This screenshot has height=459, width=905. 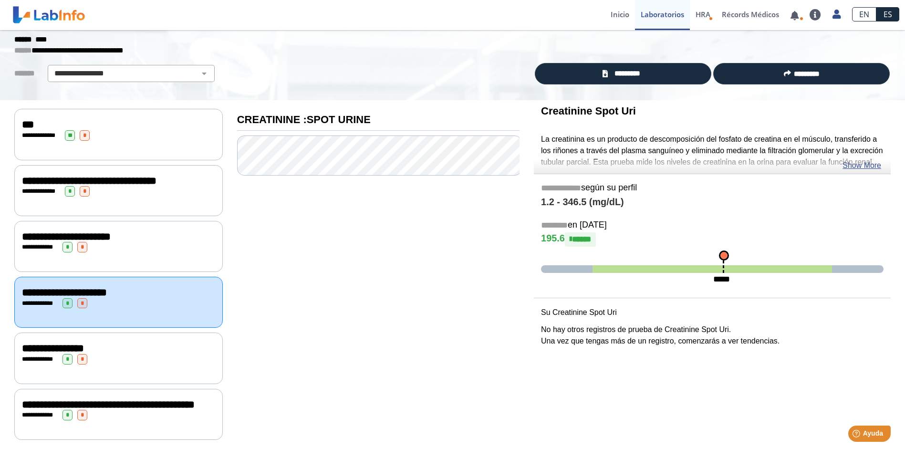 What do you see at coordinates (712, 335) in the screenshot?
I see `p: No hay otros registros de prueba de Creatinine Spot Uri. Una vez que tengas más de un registro, c...` at bounding box center [712, 335].